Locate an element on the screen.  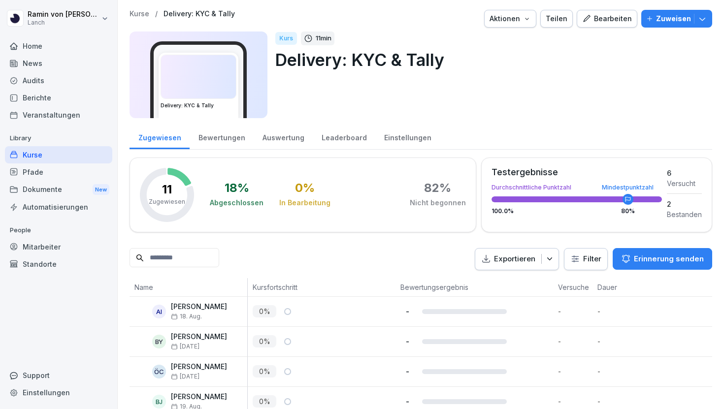
div: Testergebnisse is located at coordinates (577, 172).